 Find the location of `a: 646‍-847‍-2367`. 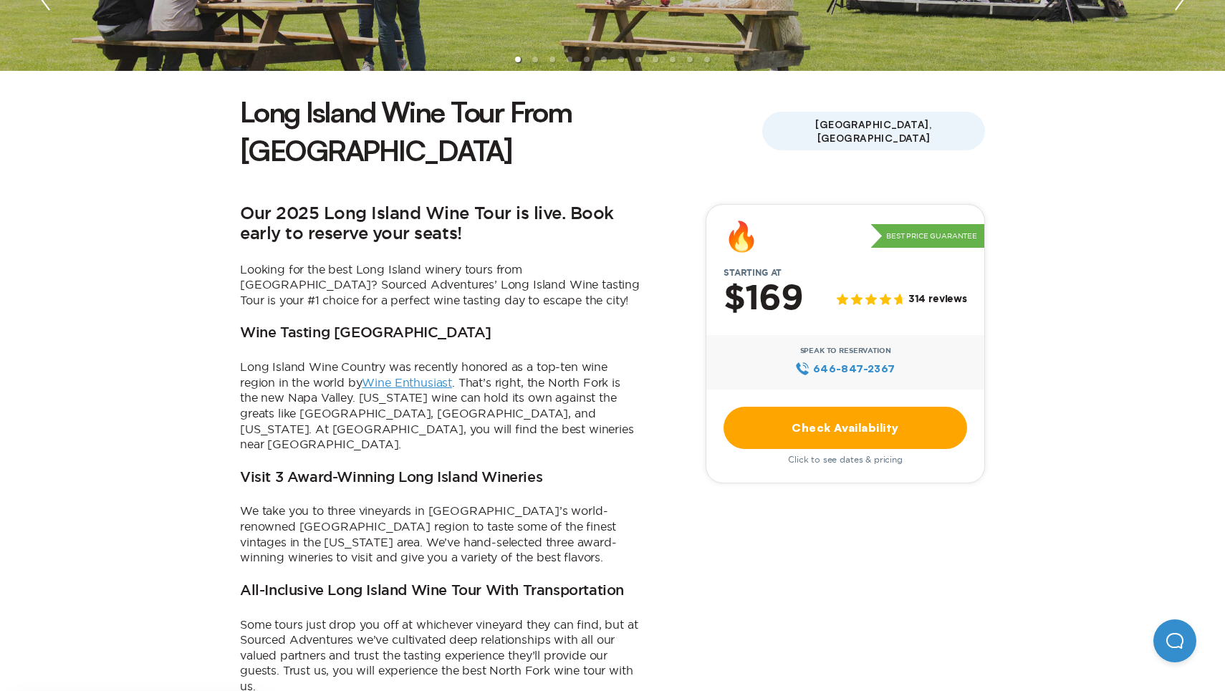

a: 646‍-847‍-2367 is located at coordinates (844, 369).